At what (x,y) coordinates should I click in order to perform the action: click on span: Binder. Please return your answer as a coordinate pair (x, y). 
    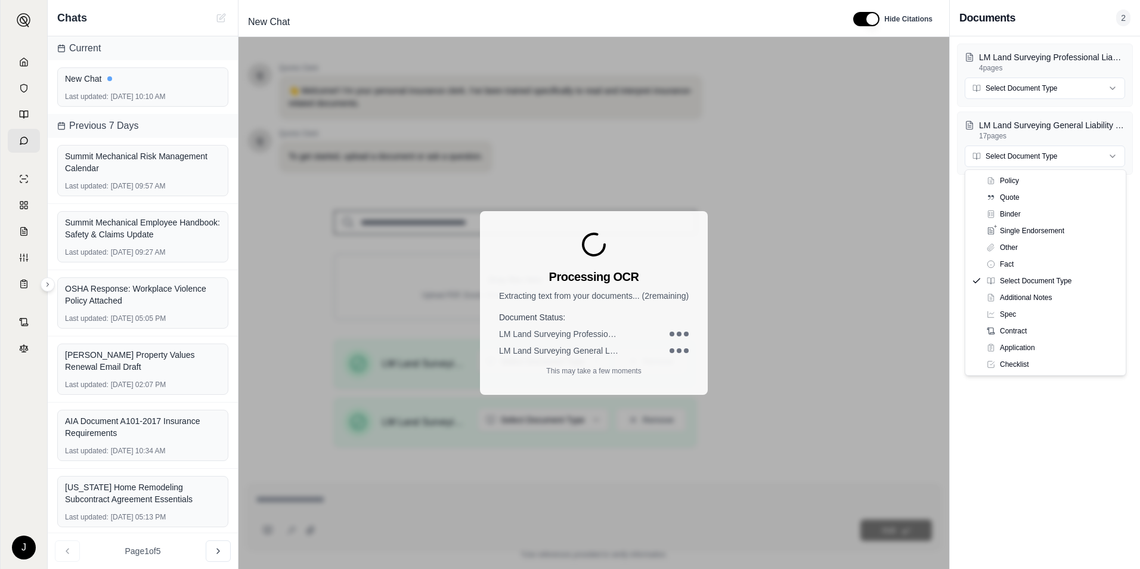
    Looking at the image, I should click on (1010, 214).